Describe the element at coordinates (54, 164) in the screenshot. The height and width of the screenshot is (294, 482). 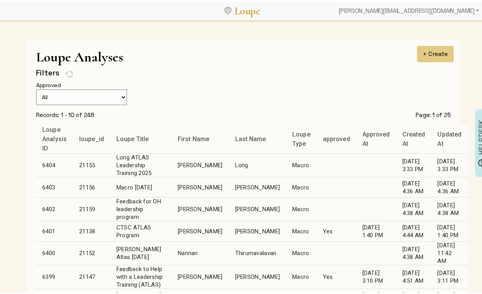
I see `td: 6404` at that location.